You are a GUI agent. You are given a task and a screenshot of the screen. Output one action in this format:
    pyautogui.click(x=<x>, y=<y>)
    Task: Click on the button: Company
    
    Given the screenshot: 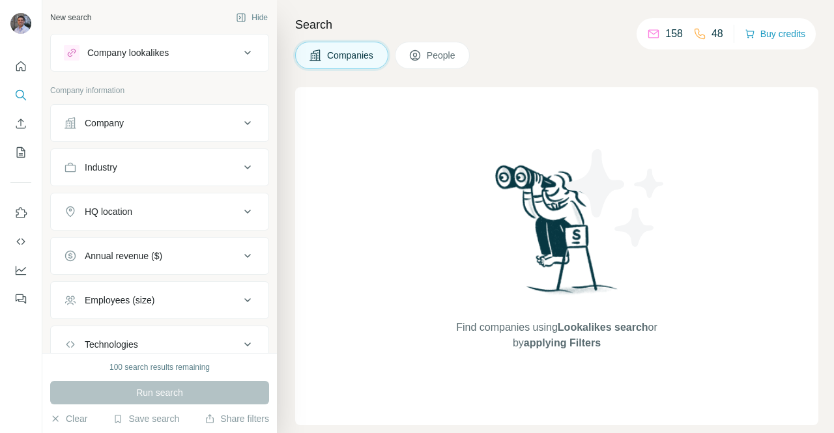 What is the action you would take?
    pyautogui.click(x=160, y=123)
    